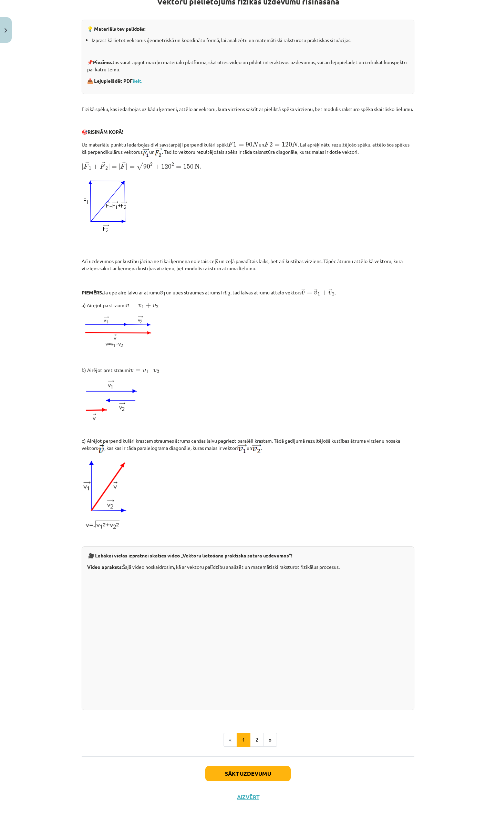 The height and width of the screenshot is (826, 496). I want to click on p: Fizikā spēku, kas iedarbojas uz kādu ķermeni, attēlo ar vektoru, kura virziens sakrīt ar pieliktā..., so click(248, 109).